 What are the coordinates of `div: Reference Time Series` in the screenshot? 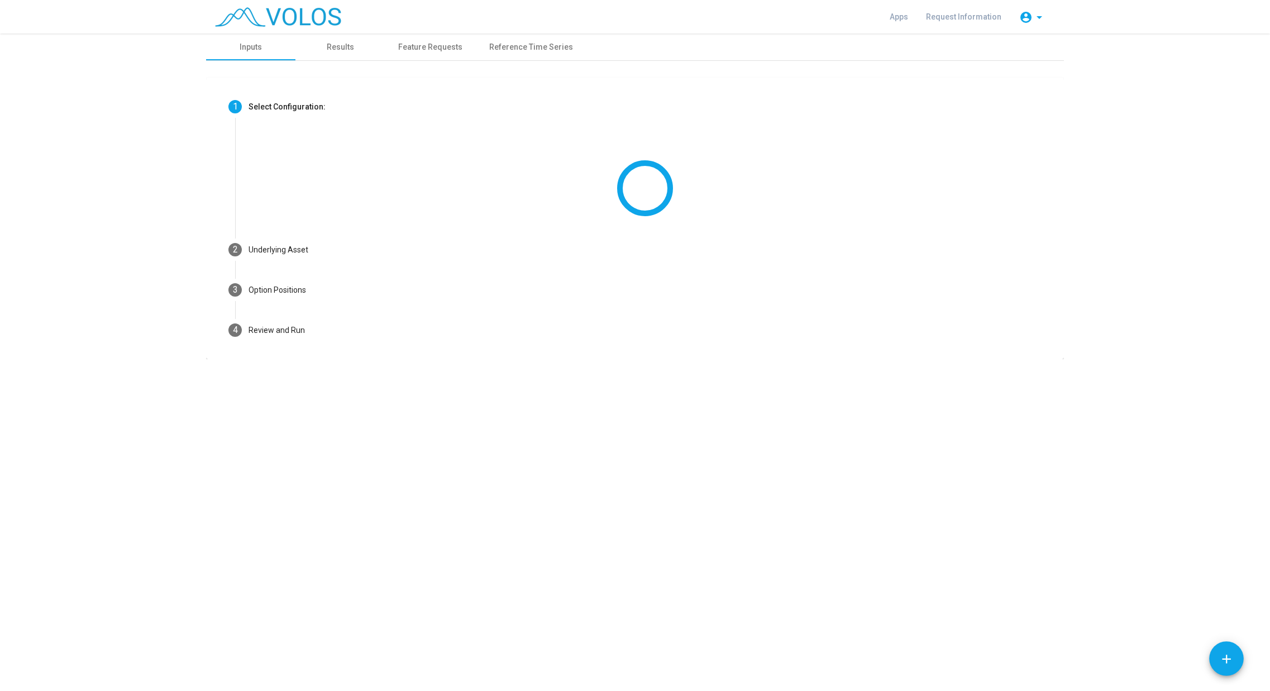 It's located at (531, 47).